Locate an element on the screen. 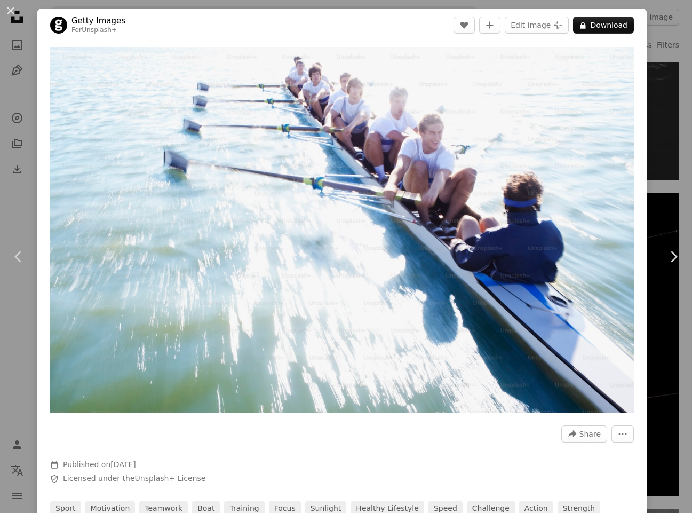 Image resolution: width=692 pixels, height=513 pixels. span: Share is located at coordinates (590, 434).